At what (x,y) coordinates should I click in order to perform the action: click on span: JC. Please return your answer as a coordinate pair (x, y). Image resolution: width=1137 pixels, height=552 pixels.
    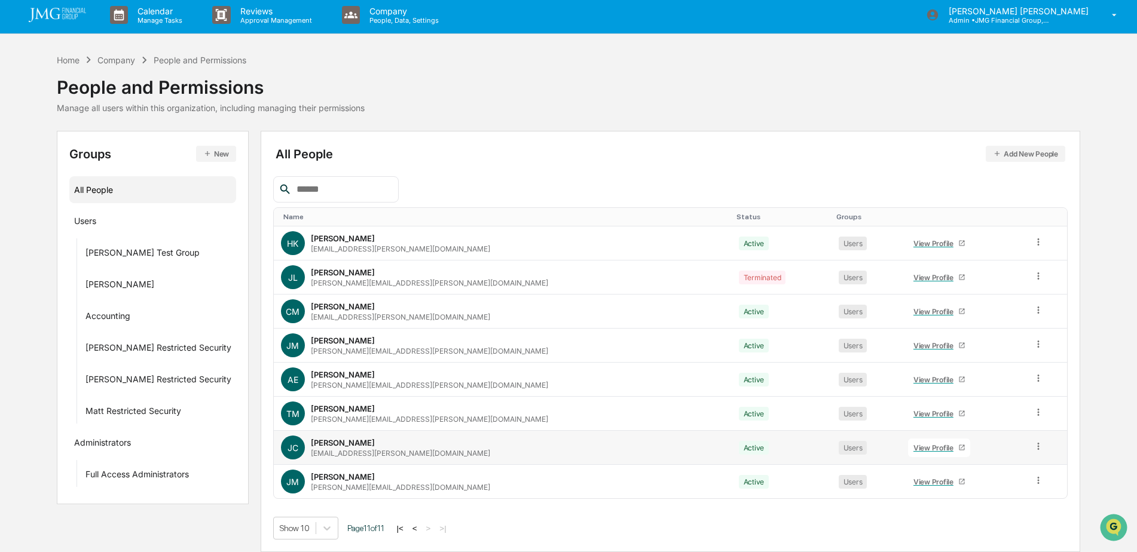
    Looking at the image, I should click on (293, 448).